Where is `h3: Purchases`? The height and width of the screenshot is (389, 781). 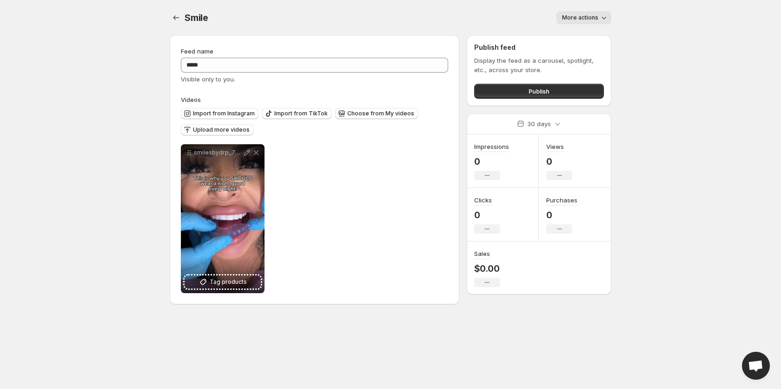
h3: Purchases is located at coordinates (561, 200).